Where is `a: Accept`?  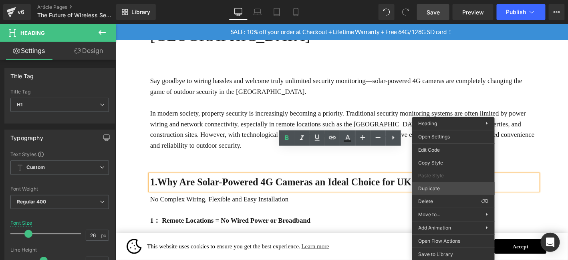
a: Accept is located at coordinates (434, 238).